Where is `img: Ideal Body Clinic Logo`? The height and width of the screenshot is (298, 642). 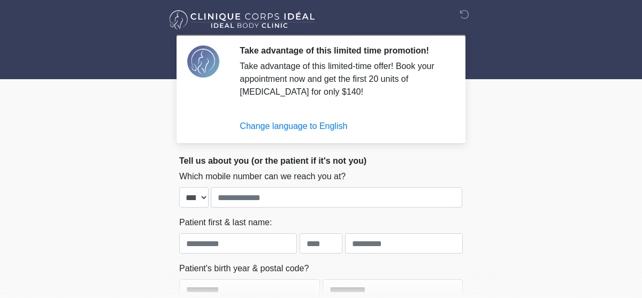
img: Ideal Body Clinic Logo is located at coordinates (242, 20).